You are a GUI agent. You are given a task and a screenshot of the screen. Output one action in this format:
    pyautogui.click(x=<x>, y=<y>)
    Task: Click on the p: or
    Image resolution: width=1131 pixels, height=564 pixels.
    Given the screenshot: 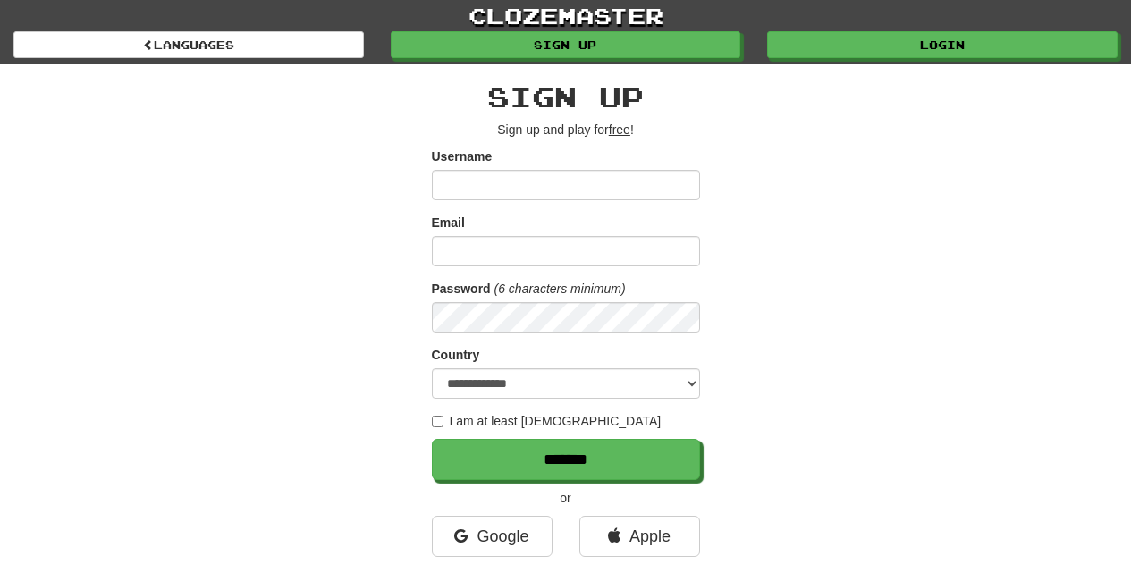 What is the action you would take?
    pyautogui.click(x=566, y=498)
    